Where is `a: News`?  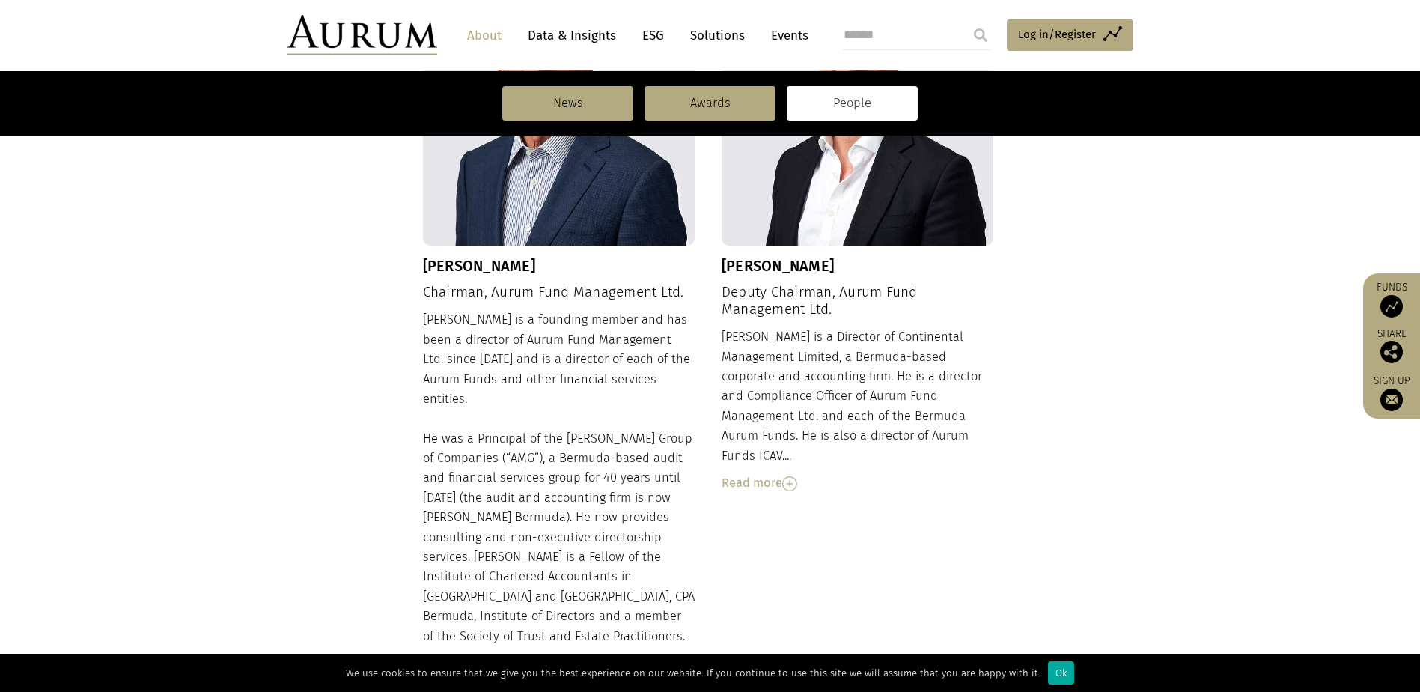
a: News is located at coordinates (567, 103).